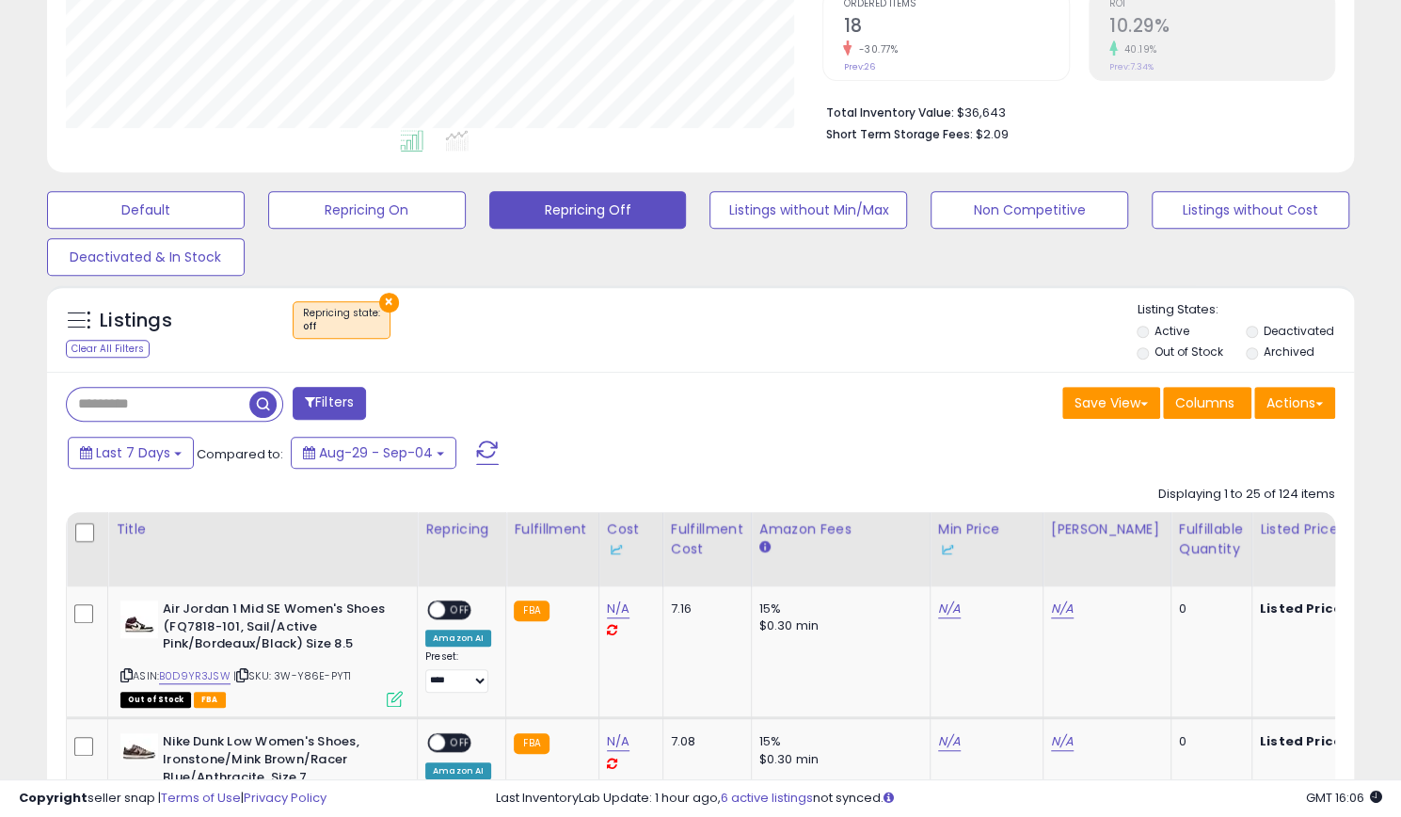  What do you see at coordinates (263, 529) in the screenshot?
I see `div: Title` at bounding box center [263, 529].